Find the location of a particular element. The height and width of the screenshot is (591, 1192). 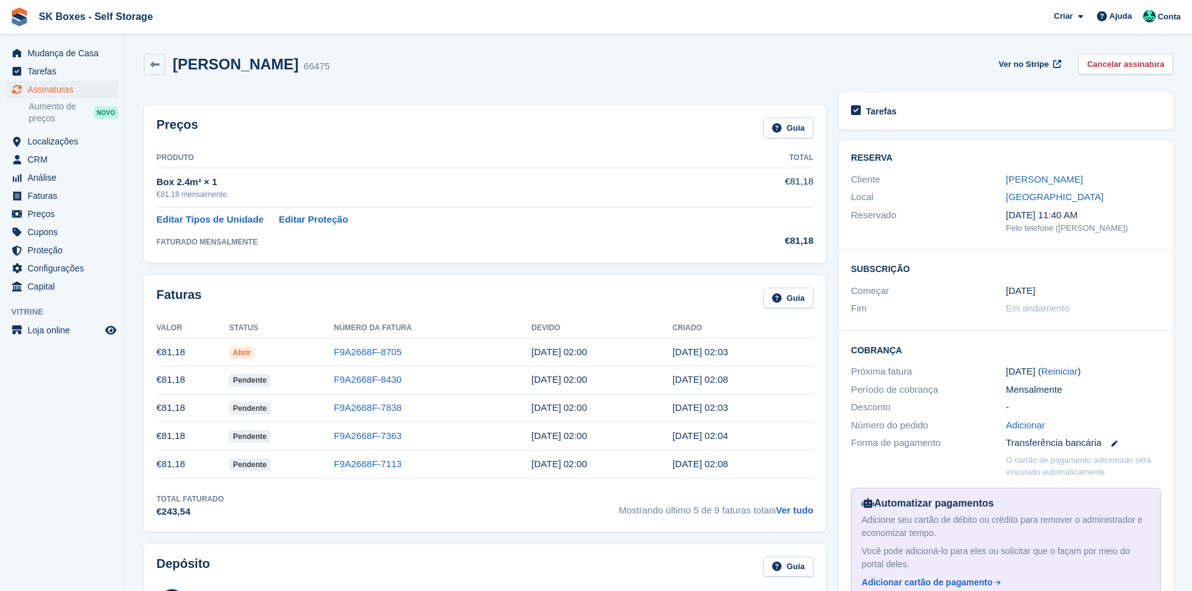

div: Reservado is located at coordinates (928, 221).